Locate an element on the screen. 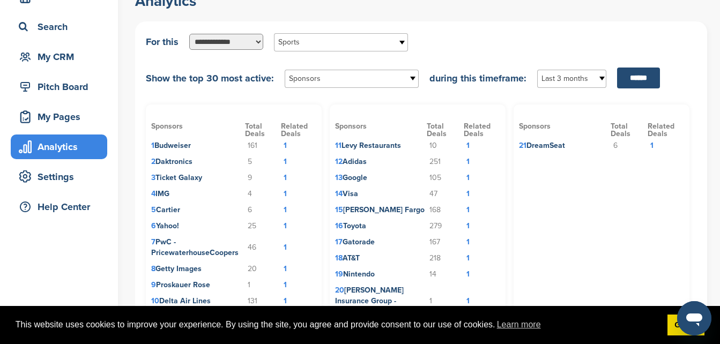 Image resolution: width=720 pixels, height=344 pixels. span: 1 is located at coordinates (153, 145).